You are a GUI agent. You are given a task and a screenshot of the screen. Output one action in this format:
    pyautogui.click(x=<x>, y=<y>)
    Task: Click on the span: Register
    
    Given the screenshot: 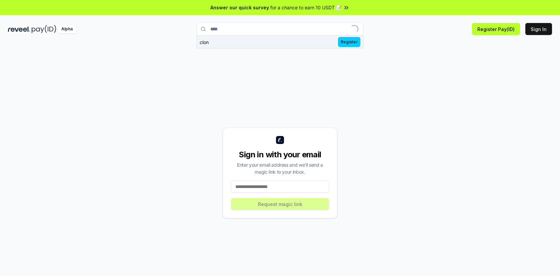 What is the action you would take?
    pyautogui.click(x=349, y=42)
    